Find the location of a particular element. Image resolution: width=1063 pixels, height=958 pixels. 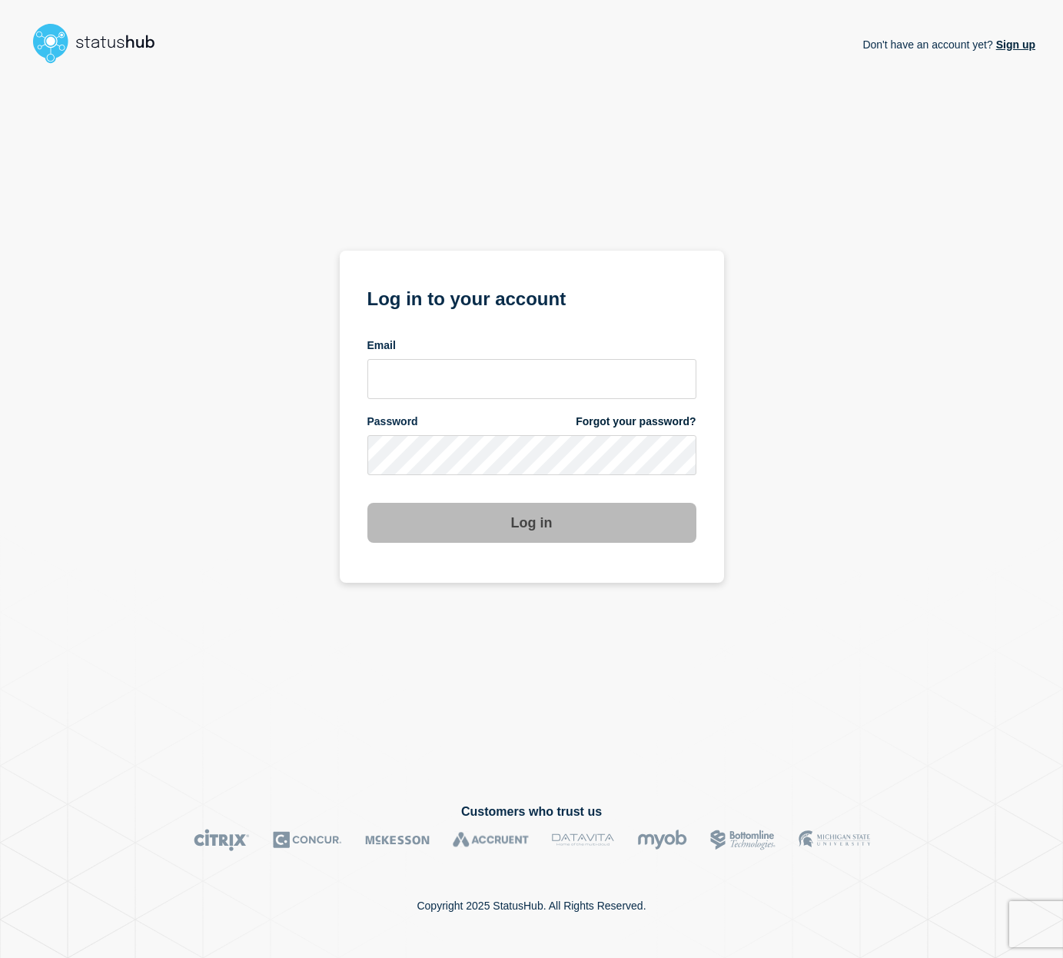

img: McKesson logo is located at coordinates (397, 839).